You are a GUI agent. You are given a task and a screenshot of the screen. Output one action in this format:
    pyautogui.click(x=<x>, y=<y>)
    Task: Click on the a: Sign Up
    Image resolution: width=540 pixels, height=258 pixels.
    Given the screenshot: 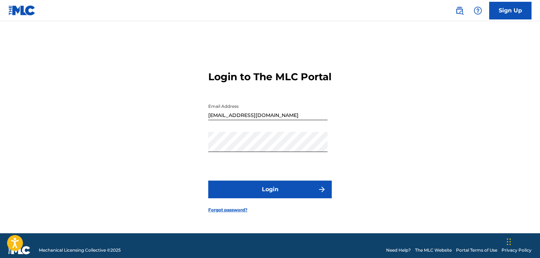 What is the action you would take?
    pyautogui.click(x=510, y=11)
    